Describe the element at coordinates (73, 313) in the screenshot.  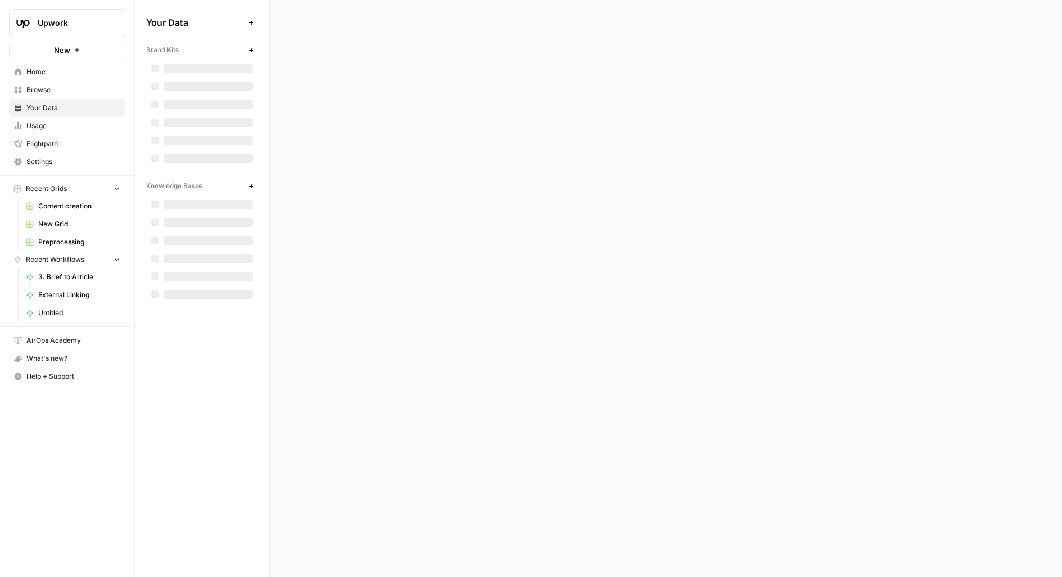
I see `a: Untitled` at that location.